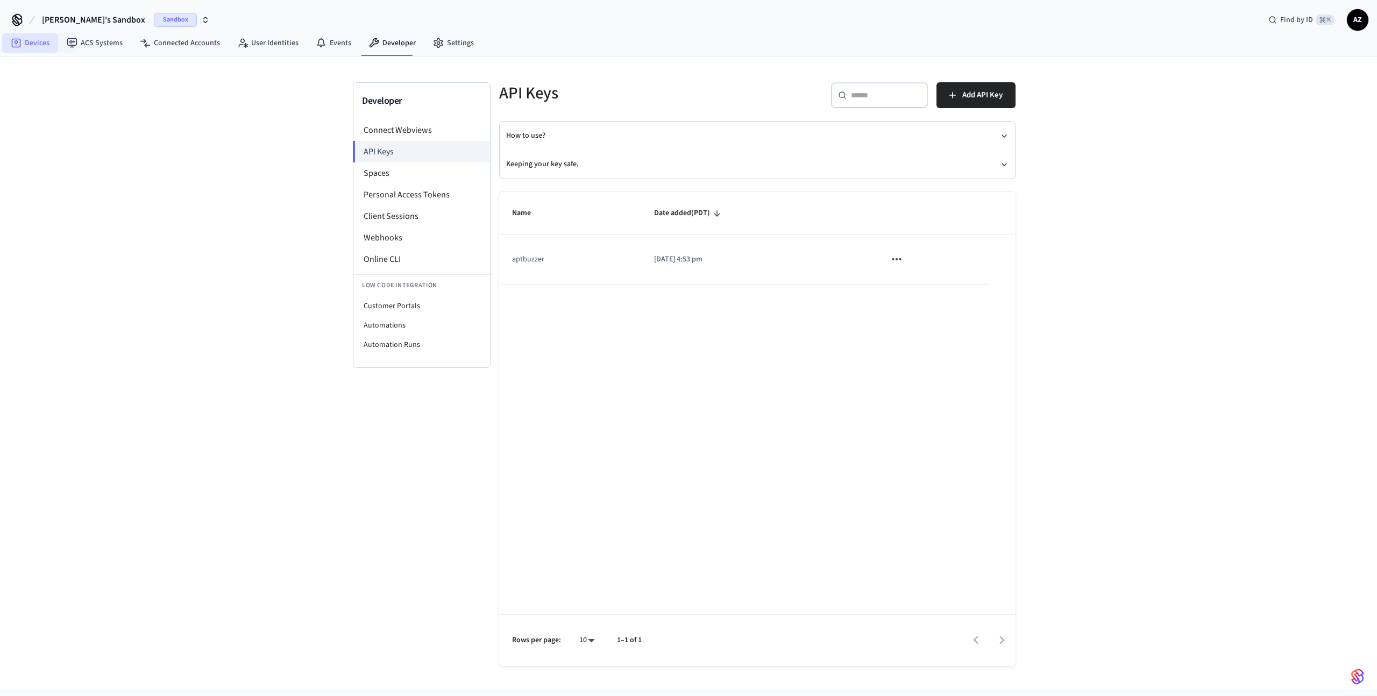 The width and height of the screenshot is (1377, 696). Describe the element at coordinates (422, 306) in the screenshot. I see `li: Customer Portals` at that location.